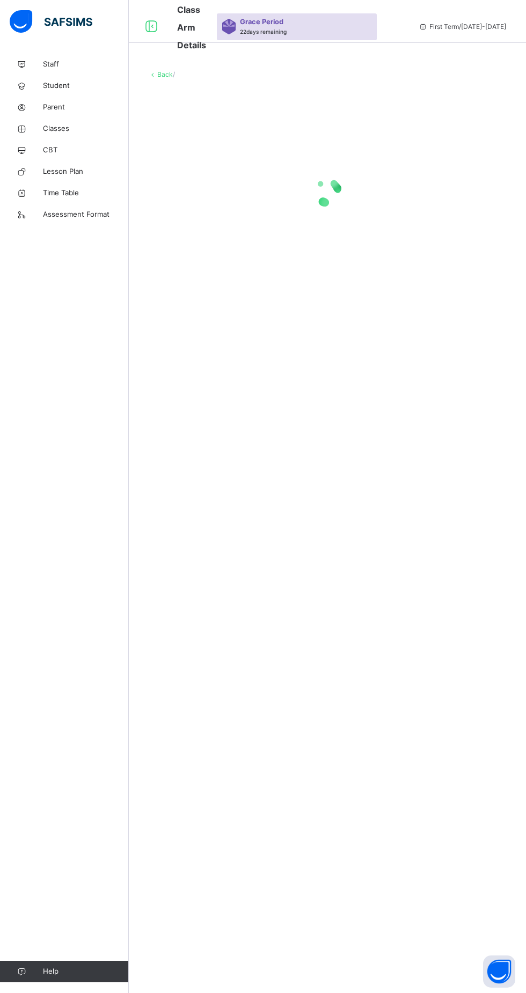  I want to click on span: CBT, so click(86, 150).